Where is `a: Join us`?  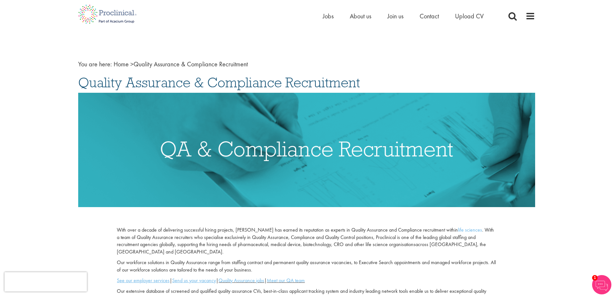 a: Join us is located at coordinates (395, 16).